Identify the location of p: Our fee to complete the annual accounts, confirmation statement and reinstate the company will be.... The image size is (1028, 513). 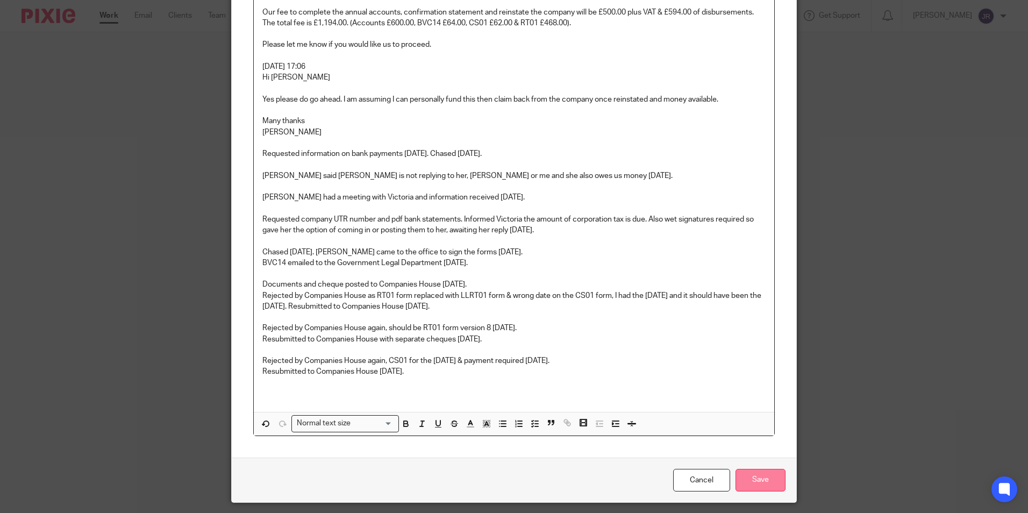
(514, 12).